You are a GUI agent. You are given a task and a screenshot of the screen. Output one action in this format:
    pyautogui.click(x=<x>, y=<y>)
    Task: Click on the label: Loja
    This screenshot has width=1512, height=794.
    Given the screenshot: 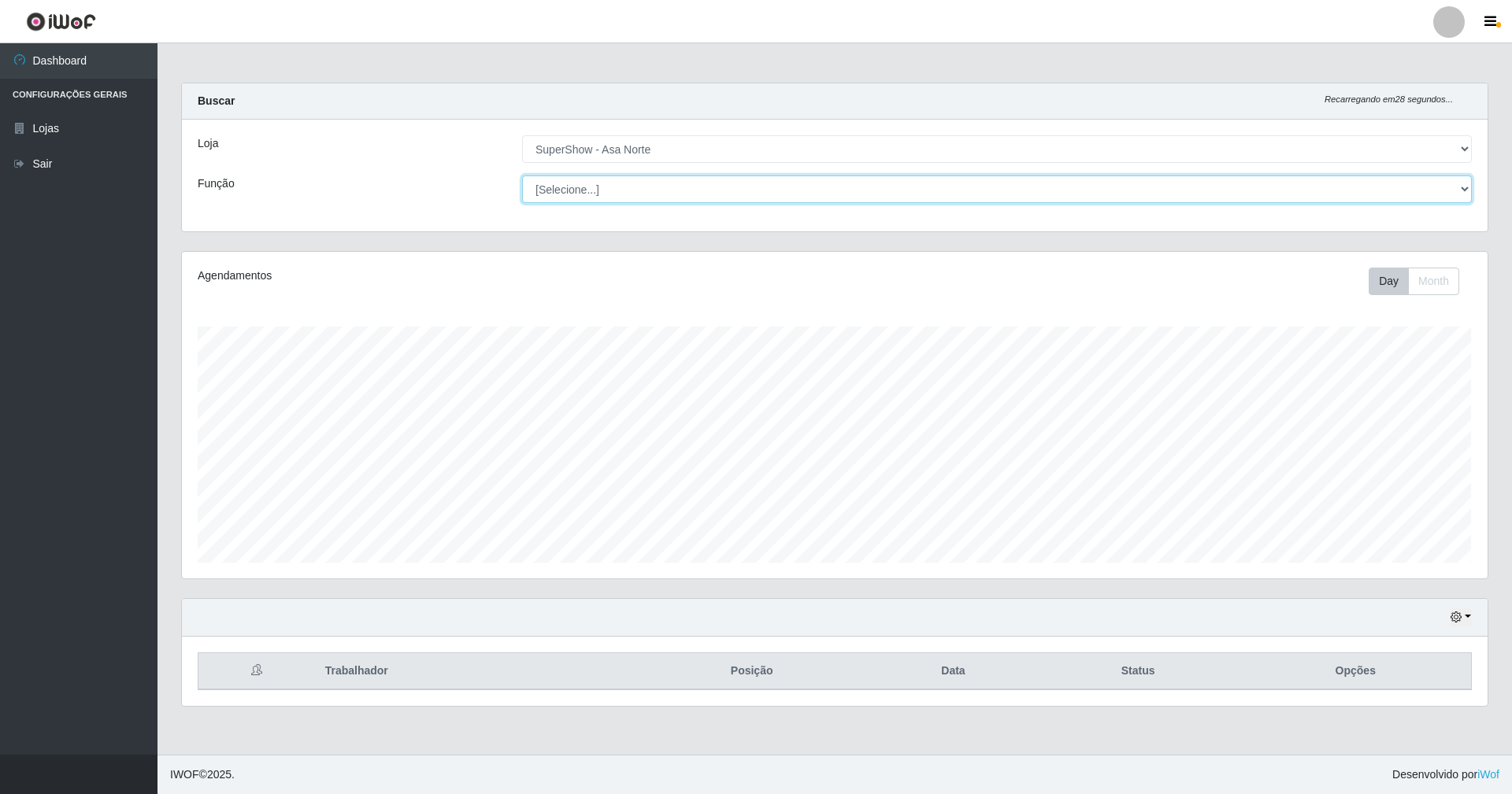 What is the action you would take?
    pyautogui.click(x=208, y=143)
    